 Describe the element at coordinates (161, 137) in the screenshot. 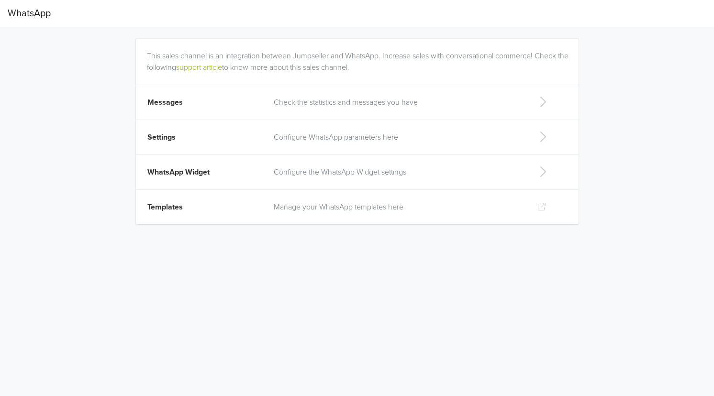

I see `span: Settings` at that location.